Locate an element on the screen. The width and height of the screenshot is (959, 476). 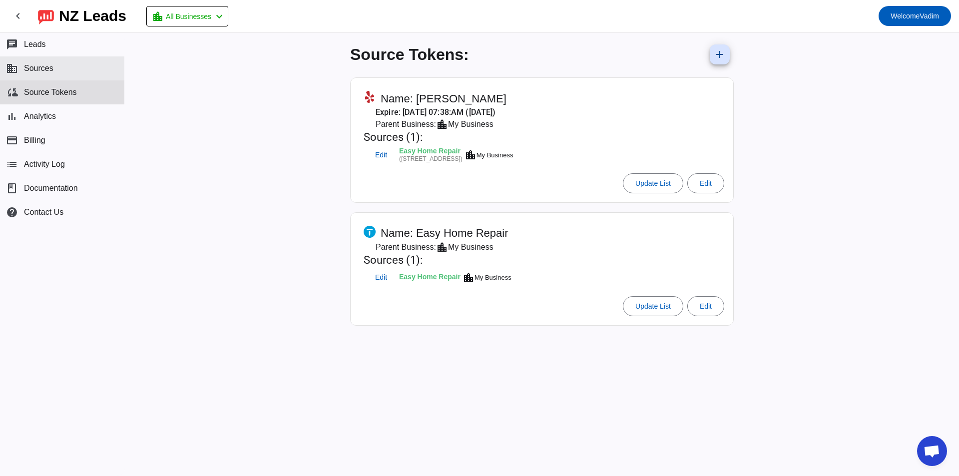
mat-icon: business is located at coordinates (12, 68).